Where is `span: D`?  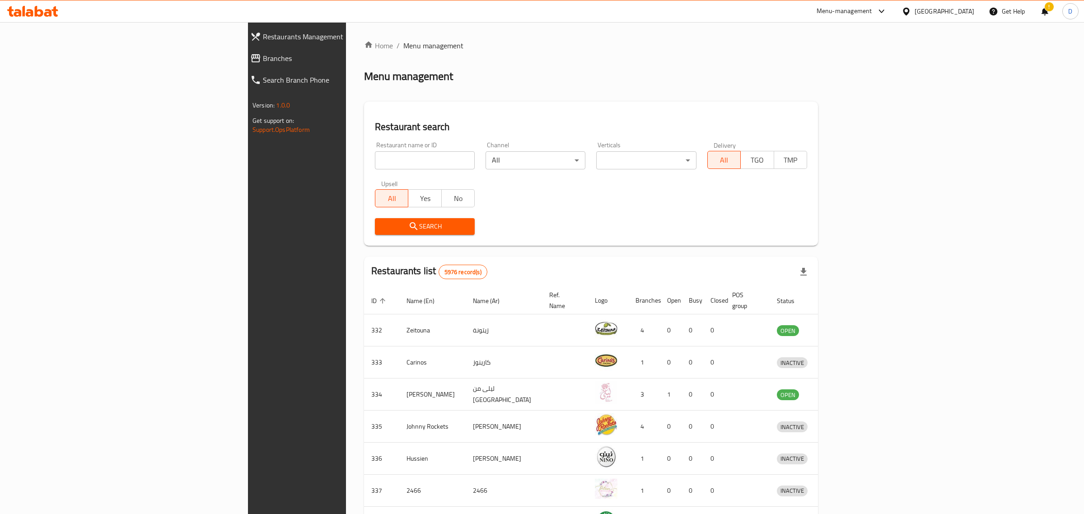
span: D is located at coordinates (1070, 11).